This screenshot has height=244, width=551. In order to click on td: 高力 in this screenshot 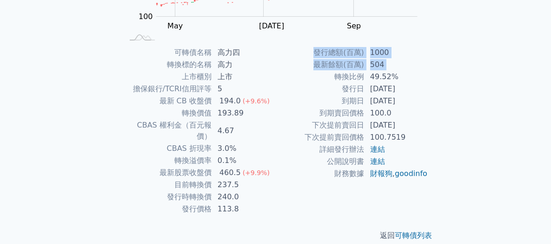, I will do `click(244, 65)`.